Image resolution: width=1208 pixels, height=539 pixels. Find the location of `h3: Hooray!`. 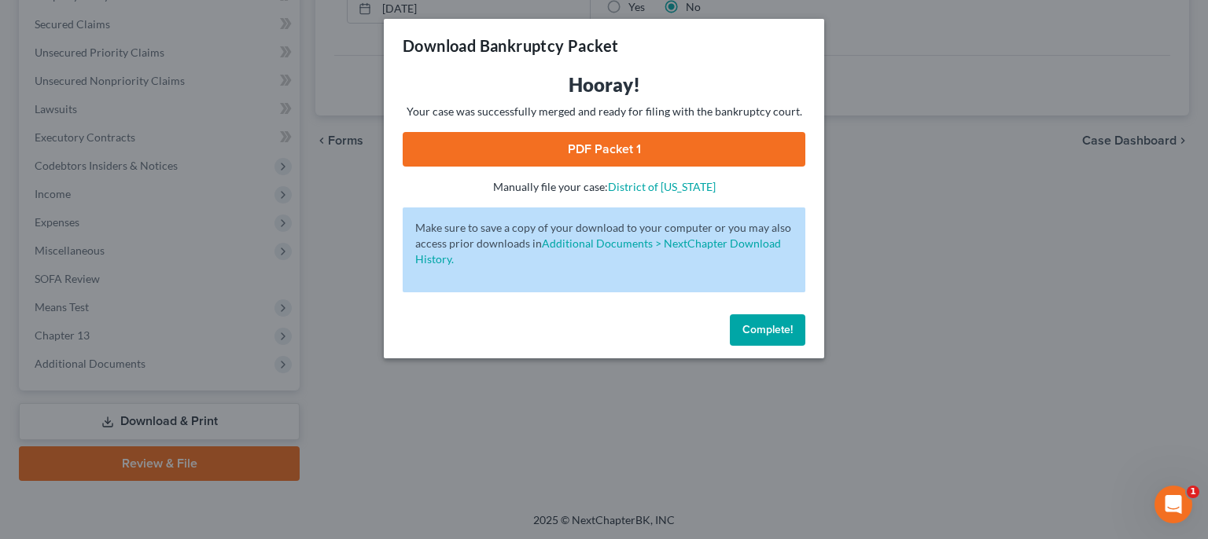

h3: Hooray! is located at coordinates (604, 85).